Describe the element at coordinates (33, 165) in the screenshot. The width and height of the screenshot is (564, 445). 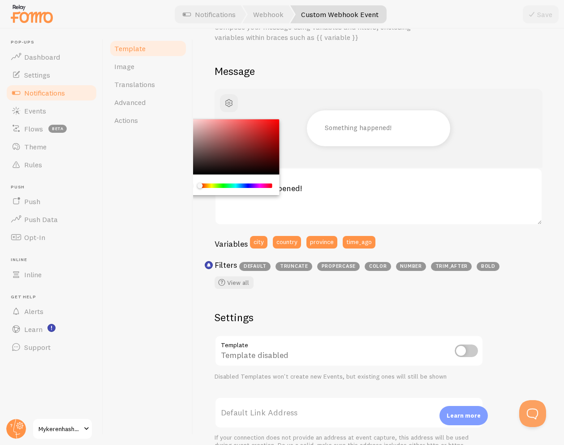
I see `span: Rules` at that location.